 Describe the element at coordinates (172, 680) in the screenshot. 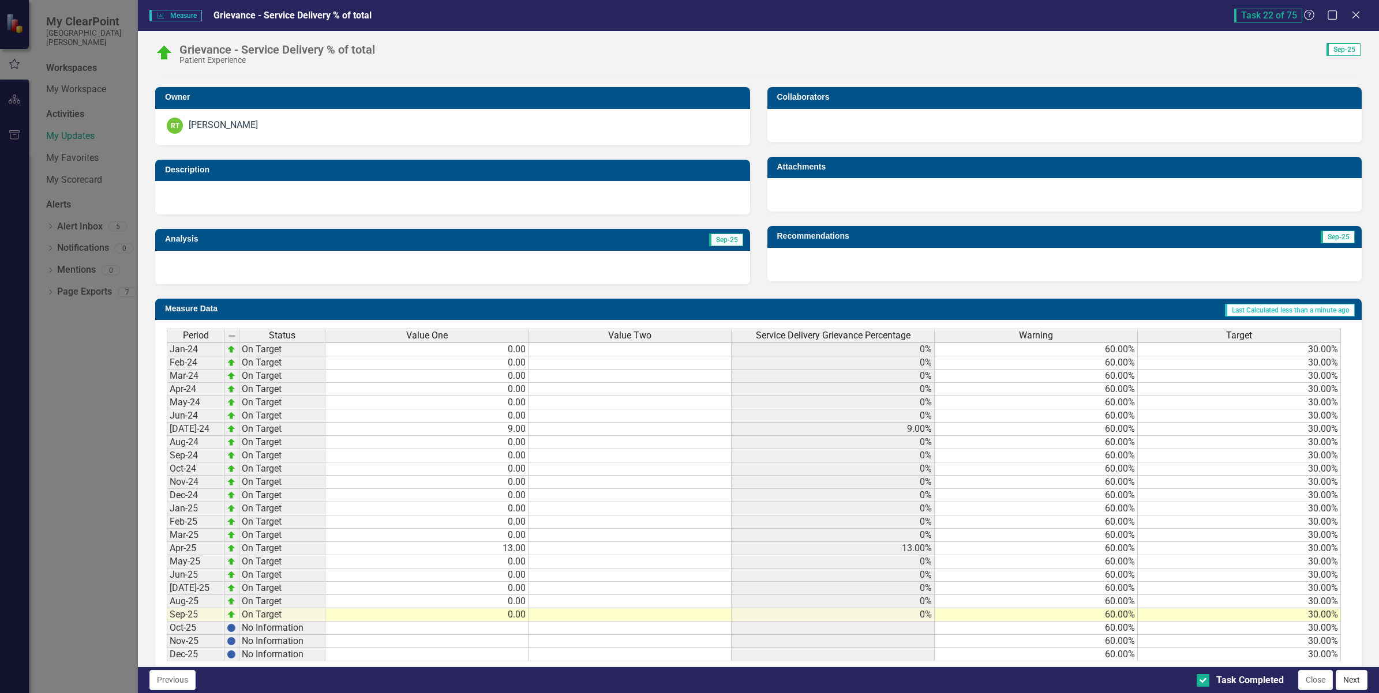

I see `button: Previous` at that location.